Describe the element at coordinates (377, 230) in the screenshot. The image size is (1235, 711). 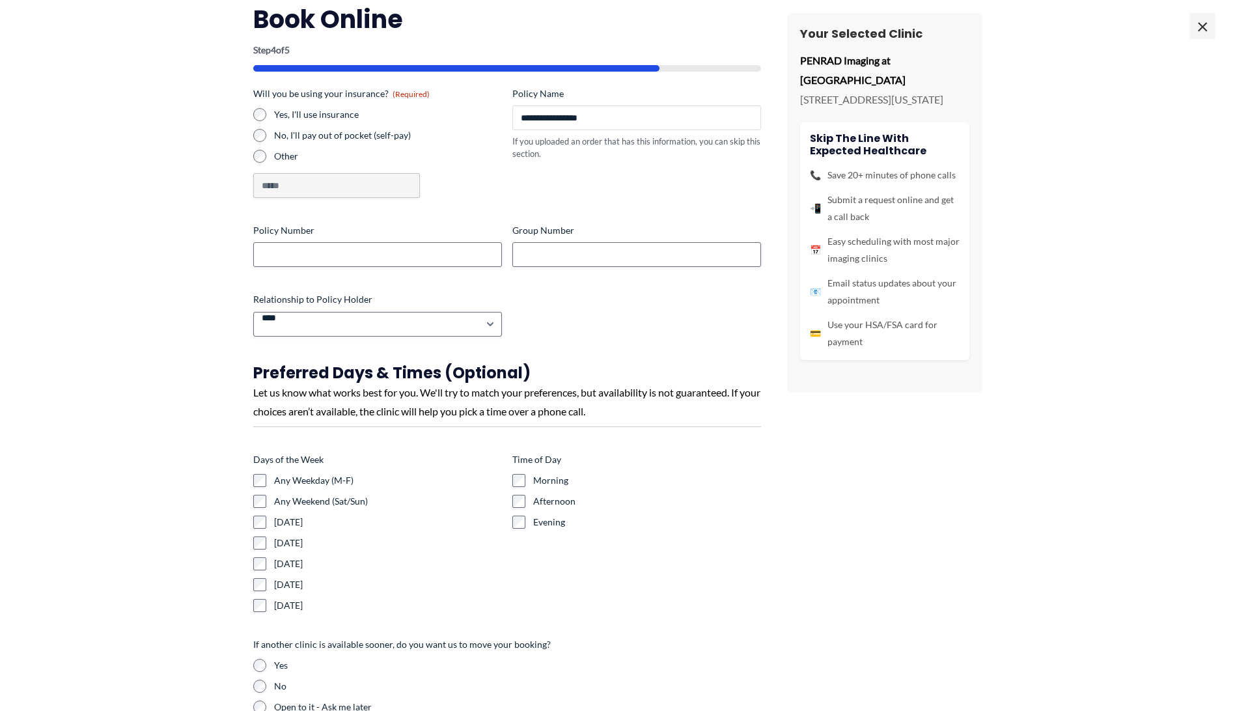
I see `label: Policy Number` at that location.